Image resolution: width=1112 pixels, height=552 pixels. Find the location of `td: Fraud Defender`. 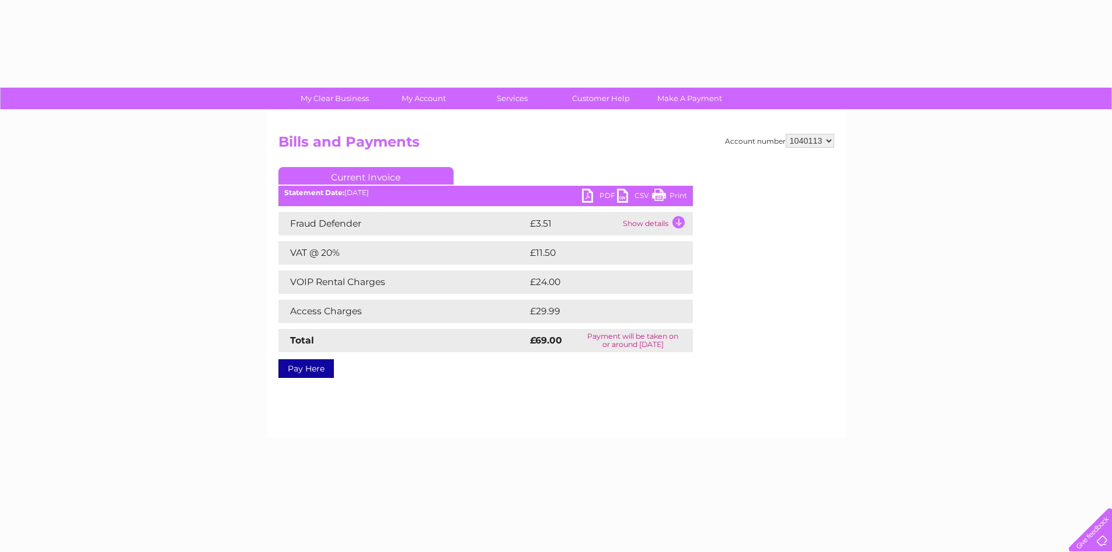

td: Fraud Defender is located at coordinates (403, 224).